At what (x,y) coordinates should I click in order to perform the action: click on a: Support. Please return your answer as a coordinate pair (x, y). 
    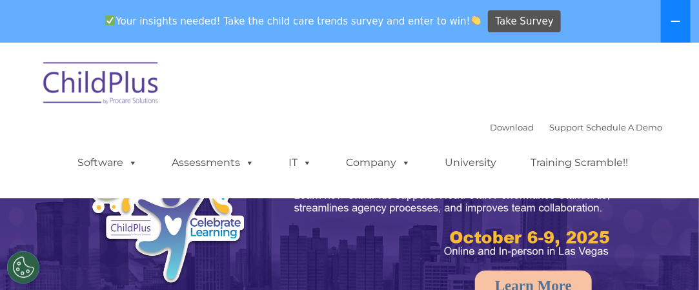
    Looking at the image, I should click on (567, 127).